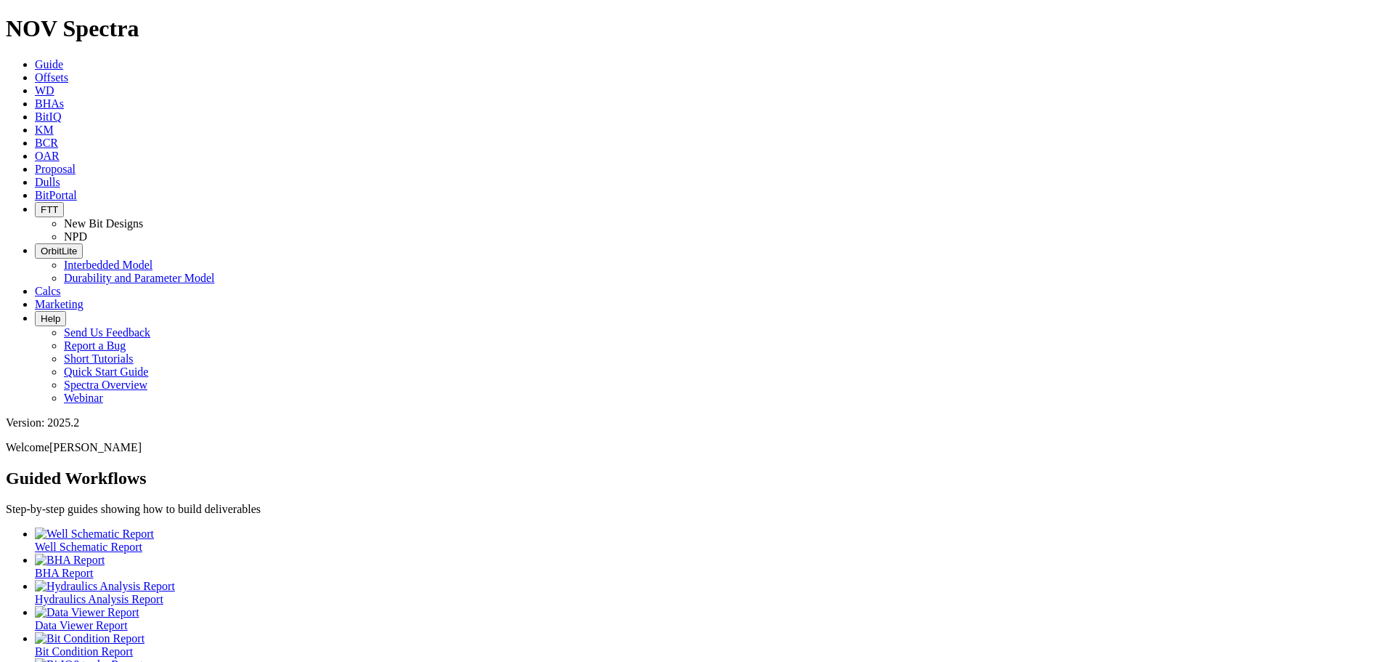 Image resolution: width=1394 pixels, height=662 pixels. What do you see at coordinates (44, 90) in the screenshot?
I see `span: WD` at bounding box center [44, 90].